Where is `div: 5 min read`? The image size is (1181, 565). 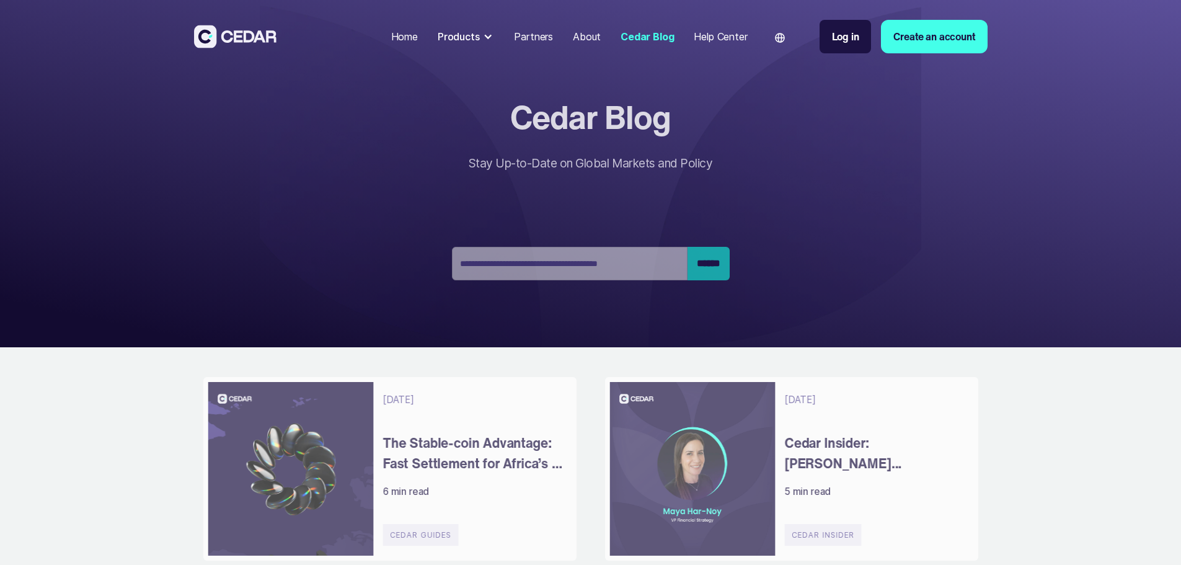
div: 5 min read is located at coordinates (807, 491).